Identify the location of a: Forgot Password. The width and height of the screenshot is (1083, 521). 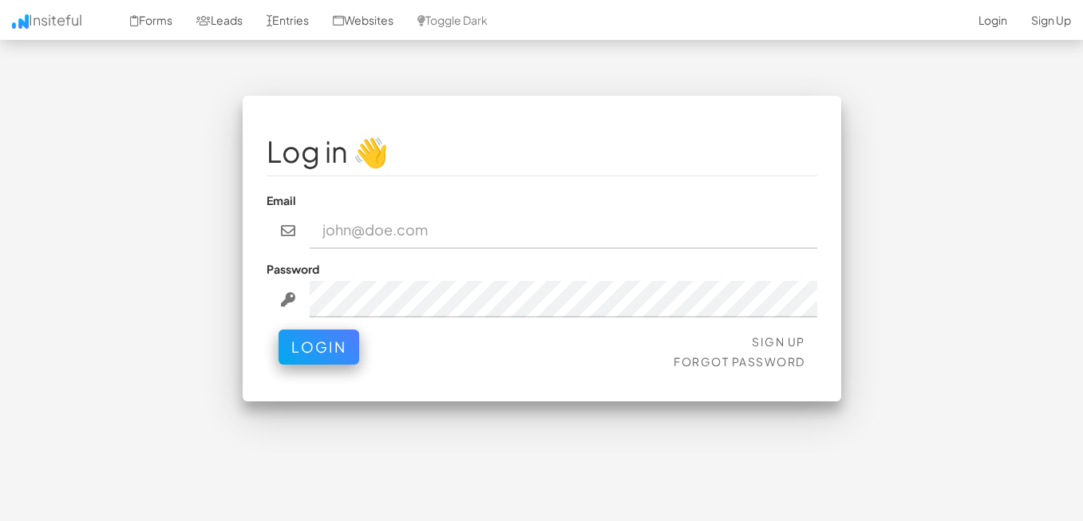
(739, 362).